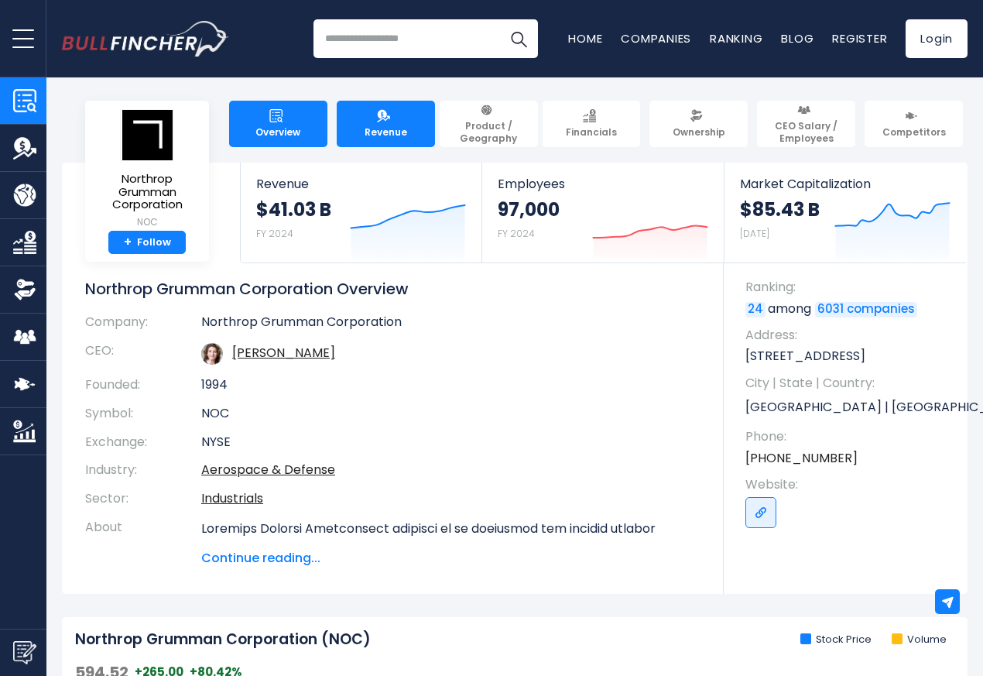  Describe the element at coordinates (656, 38) in the screenshot. I see `a: Companies` at that location.